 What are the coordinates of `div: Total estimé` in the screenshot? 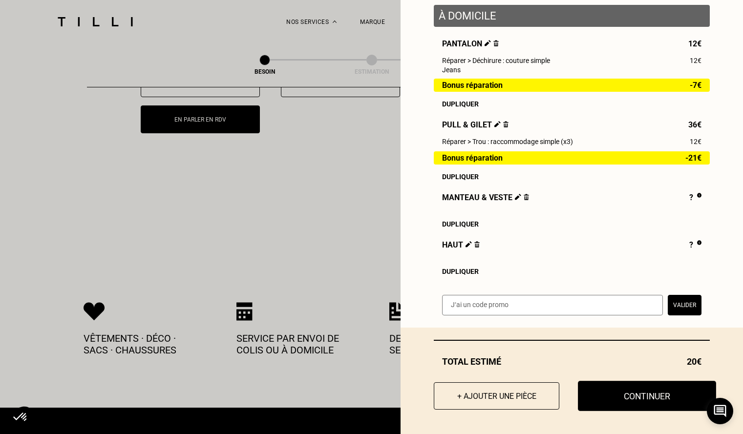 It's located at (571, 361).